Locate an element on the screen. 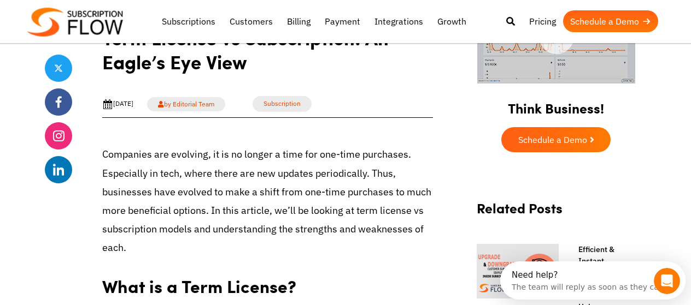 This screenshot has height=305, width=691. a: Payment is located at coordinates (342, 21).